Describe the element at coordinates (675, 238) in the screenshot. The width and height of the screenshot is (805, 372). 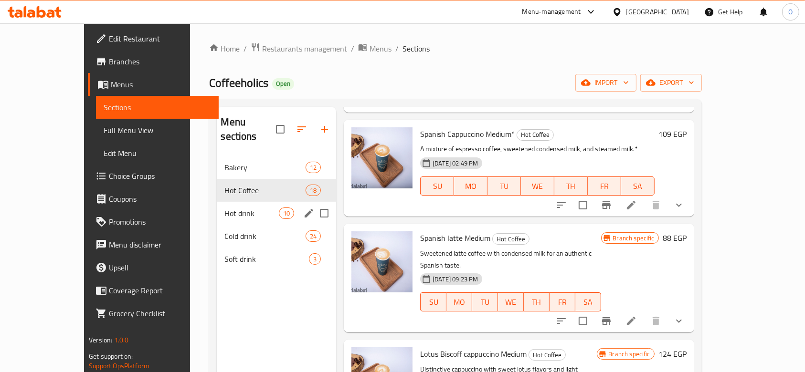
I see `h6: 88 EGP` at that location.